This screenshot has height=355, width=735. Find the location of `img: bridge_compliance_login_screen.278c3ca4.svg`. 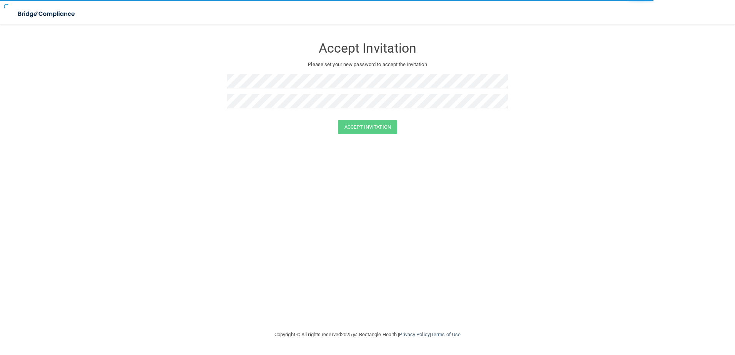

img: bridge_compliance_login_screen.278c3ca4.svg is located at coordinates (47, 14).